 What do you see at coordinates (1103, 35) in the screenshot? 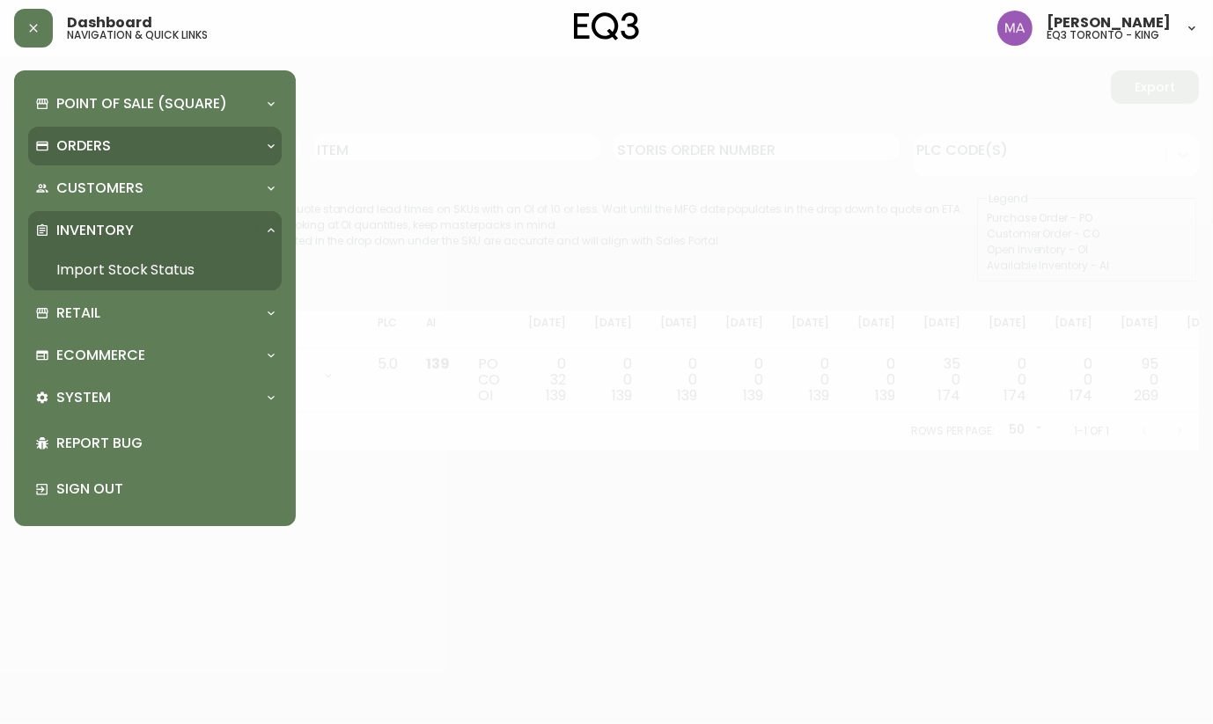
I see `h5: eq3 toronto - king` at bounding box center [1103, 35].